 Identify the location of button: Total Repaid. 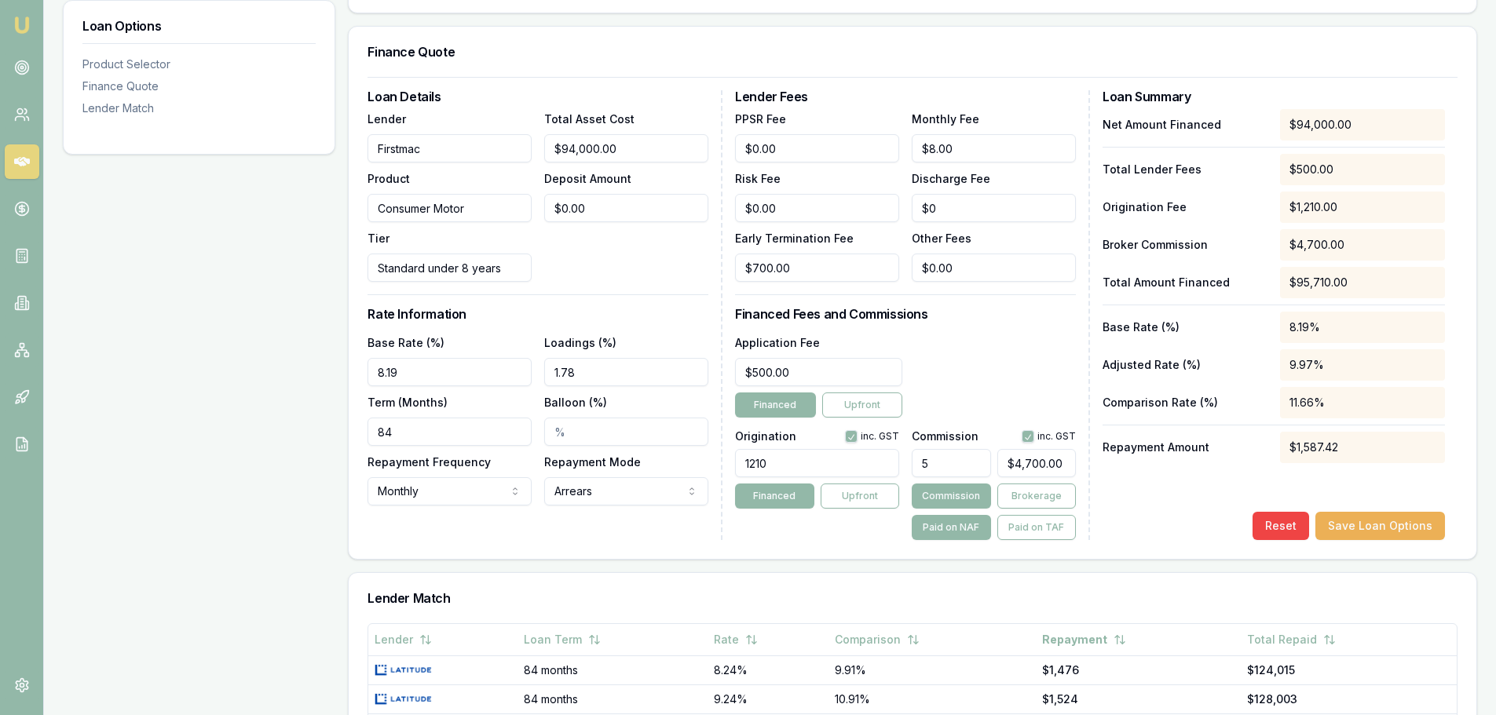
(1291, 640).